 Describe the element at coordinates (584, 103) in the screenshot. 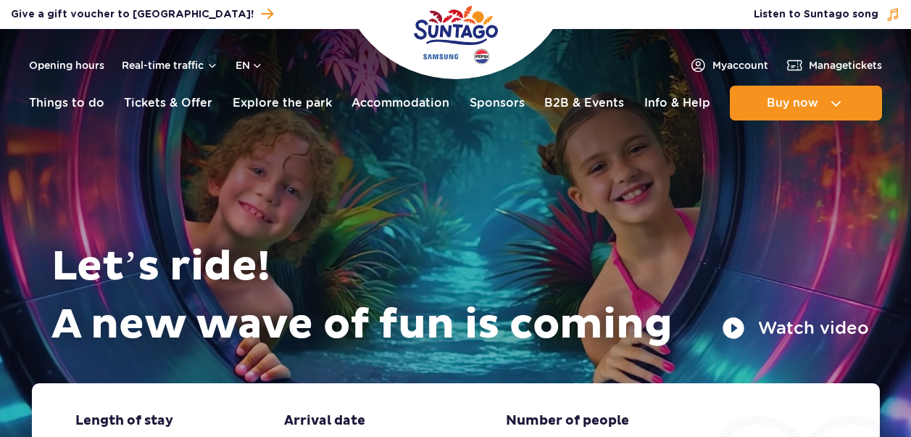

I see `a: B2B & Events` at that location.